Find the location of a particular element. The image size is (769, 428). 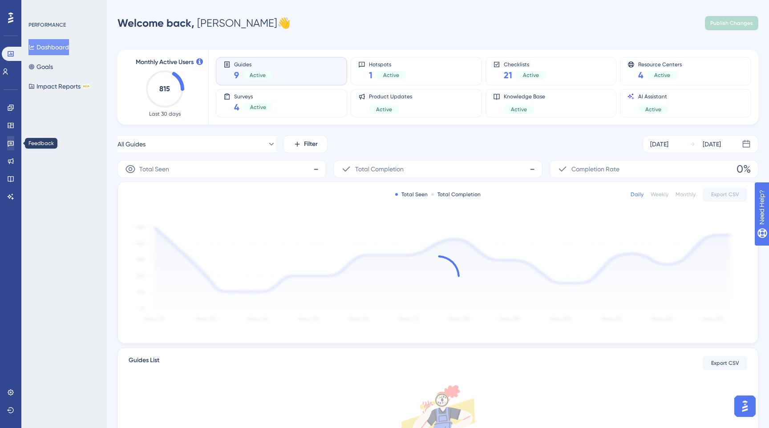

span: Guides List is located at coordinates (144, 363).